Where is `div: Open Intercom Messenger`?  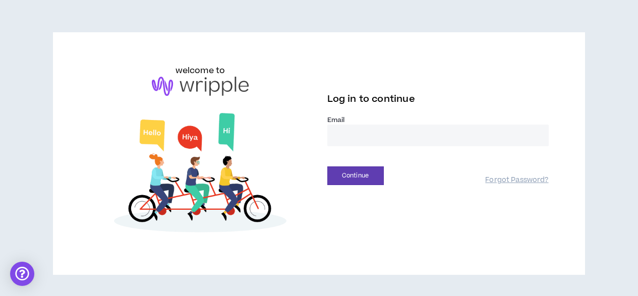
div: Open Intercom Messenger is located at coordinates (22, 274).